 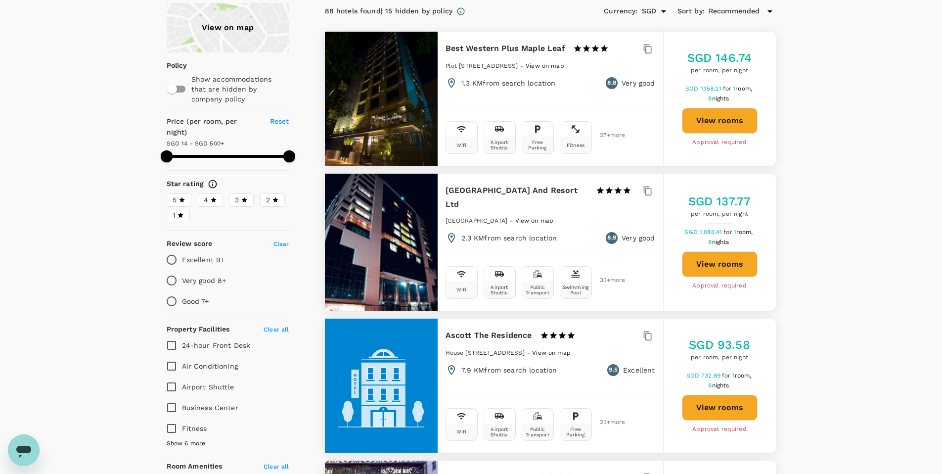 I want to click on div: Free Parking, so click(x=576, y=432).